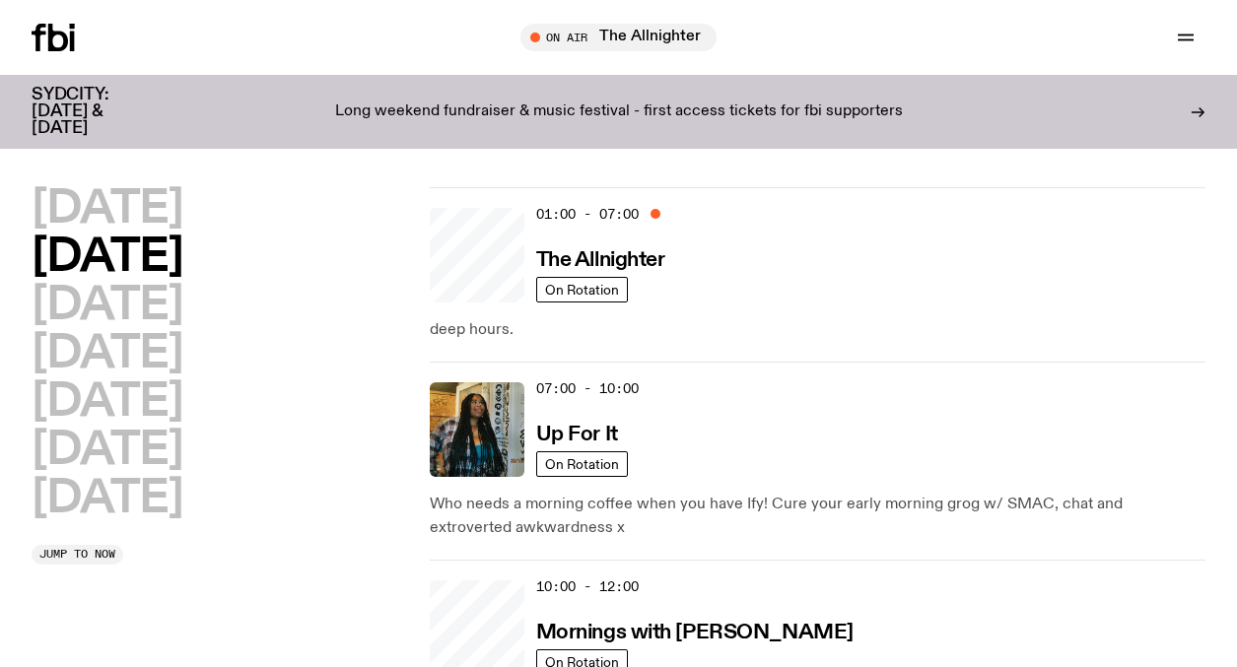  I want to click on span: 07:00 - 10:00, so click(588, 388).